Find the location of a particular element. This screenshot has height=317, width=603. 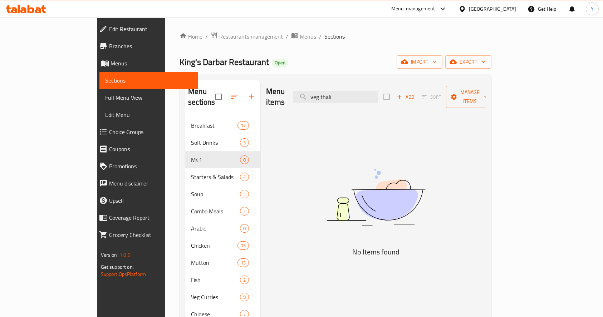

span: Fish is located at coordinates (215, 280).